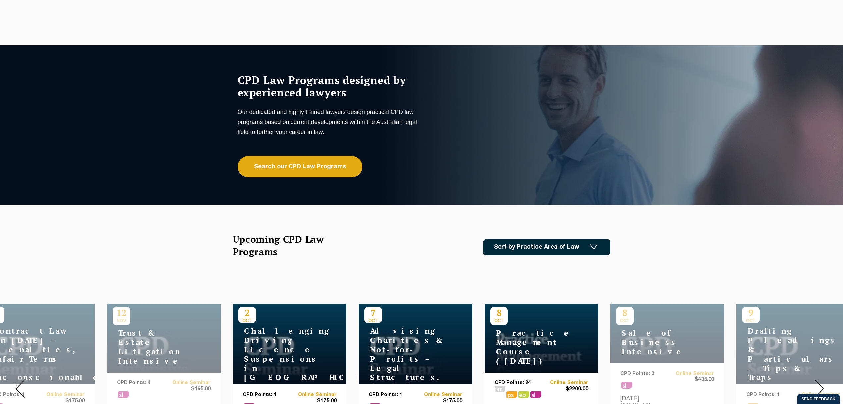  What do you see at coordinates (300, 167) in the screenshot?
I see `a: Search our CPD Law Programs` at bounding box center [300, 167].